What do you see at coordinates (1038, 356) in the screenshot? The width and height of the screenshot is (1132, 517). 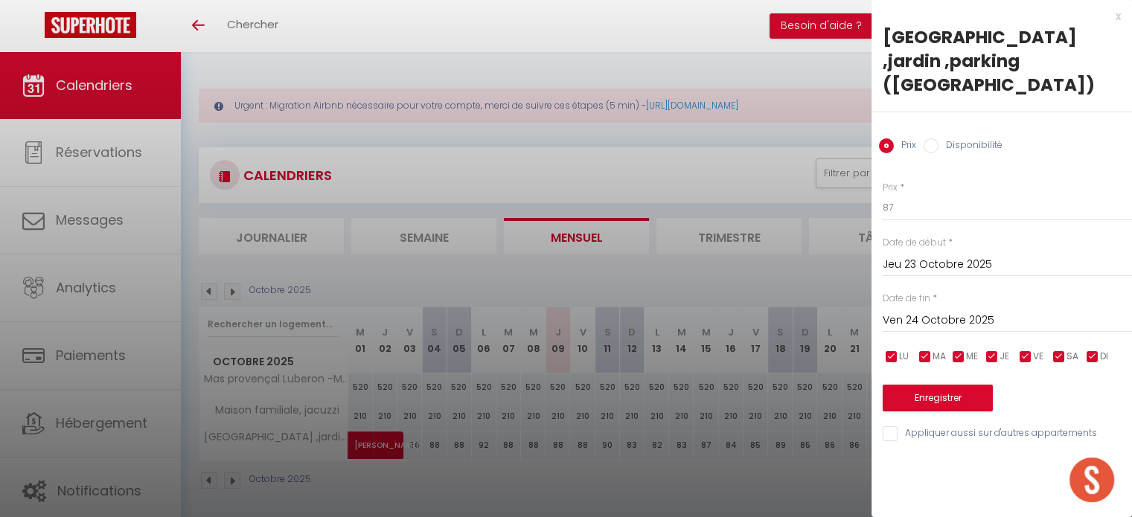 I see `span: VE` at bounding box center [1038, 356].